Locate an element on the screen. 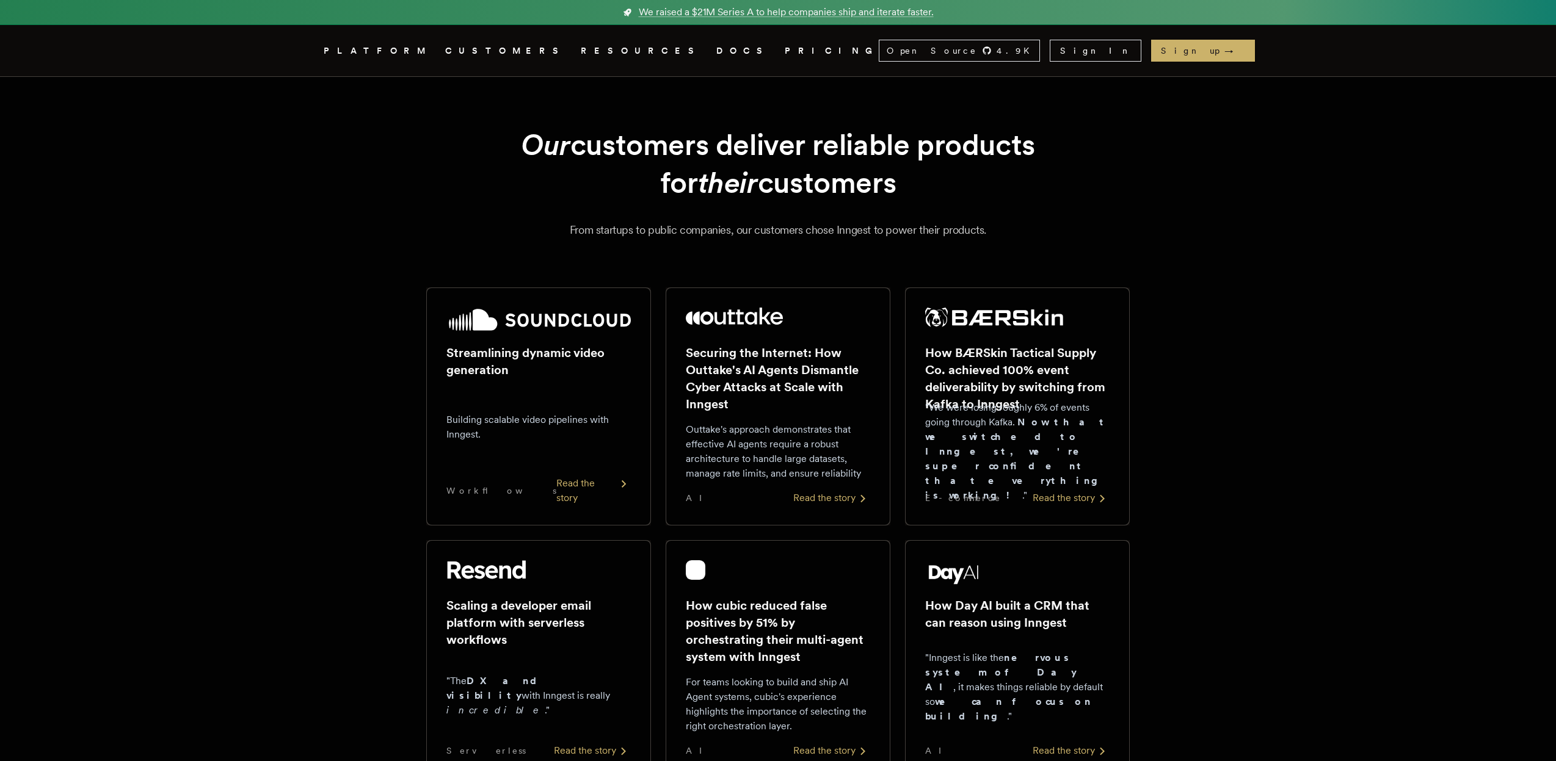  nav: Global is located at coordinates (778, 51).